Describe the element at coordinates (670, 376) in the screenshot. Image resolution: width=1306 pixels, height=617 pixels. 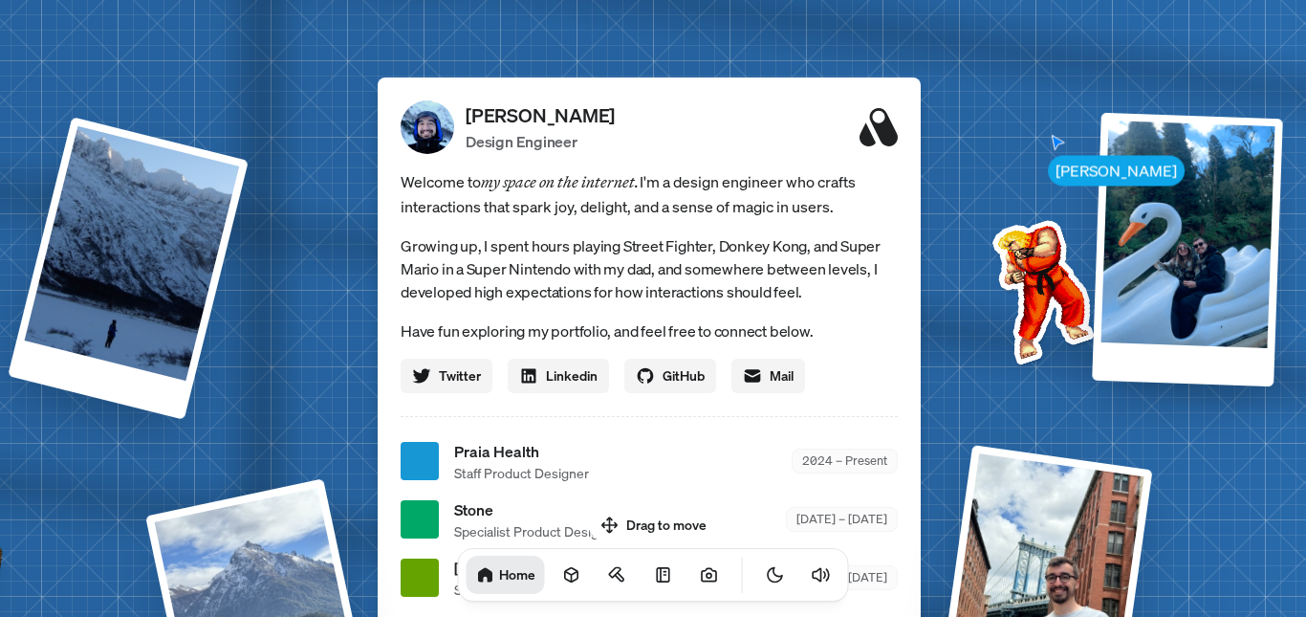
I see `a: GitHub` at that location.